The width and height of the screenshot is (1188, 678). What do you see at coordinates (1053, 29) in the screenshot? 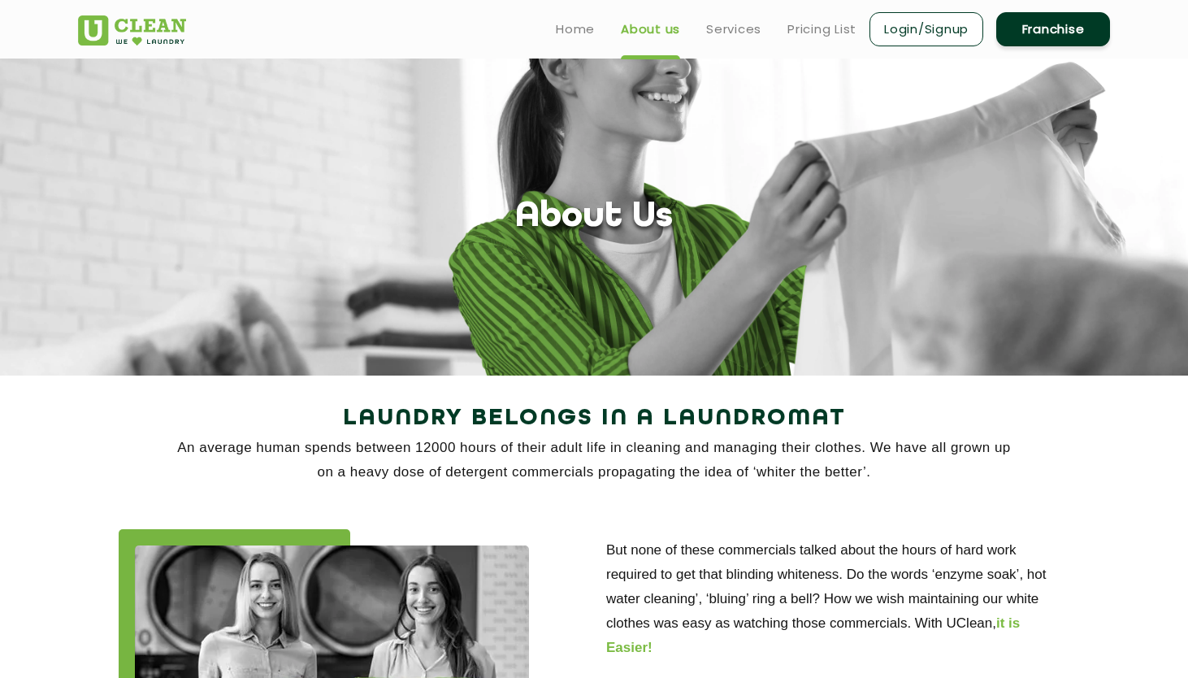
I see `a: Franchise` at bounding box center [1053, 29].